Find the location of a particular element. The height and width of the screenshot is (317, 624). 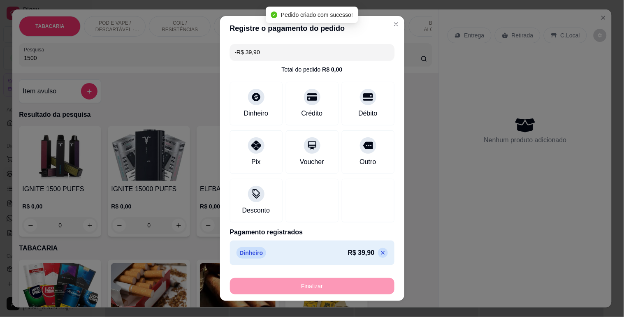

button: Close is located at coordinates (396, 24).